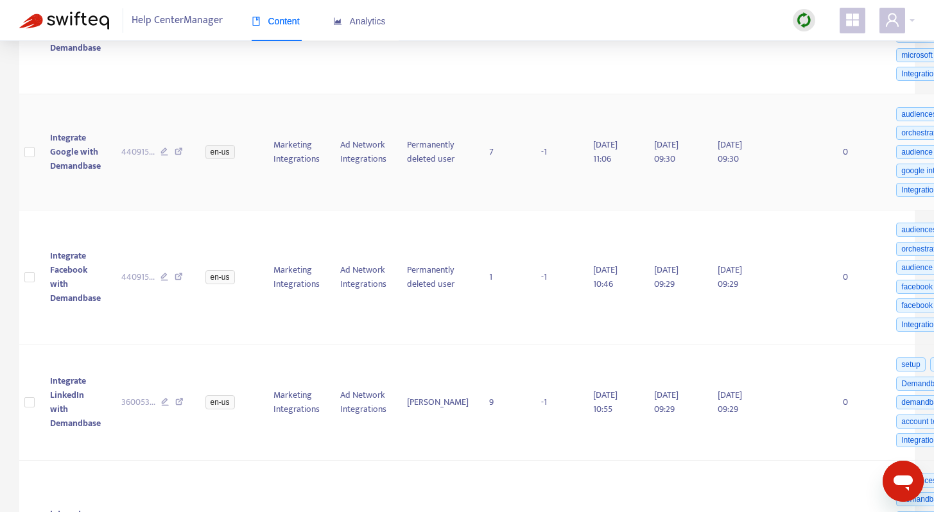 This screenshot has width=934, height=512. What do you see at coordinates (275, 21) in the screenshot?
I see `span: Content` at bounding box center [275, 21].